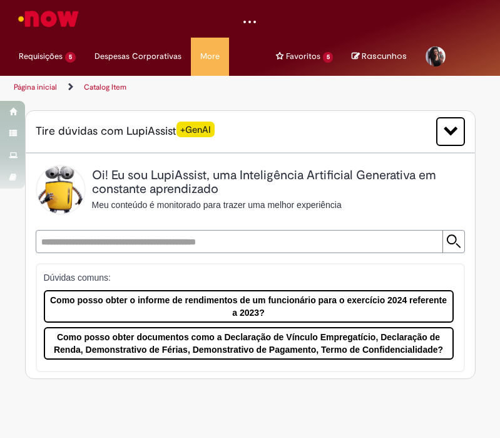 The image size is (500, 438). Describe the element at coordinates (303, 56) in the screenshot. I see `span: Favoritos` at that location.